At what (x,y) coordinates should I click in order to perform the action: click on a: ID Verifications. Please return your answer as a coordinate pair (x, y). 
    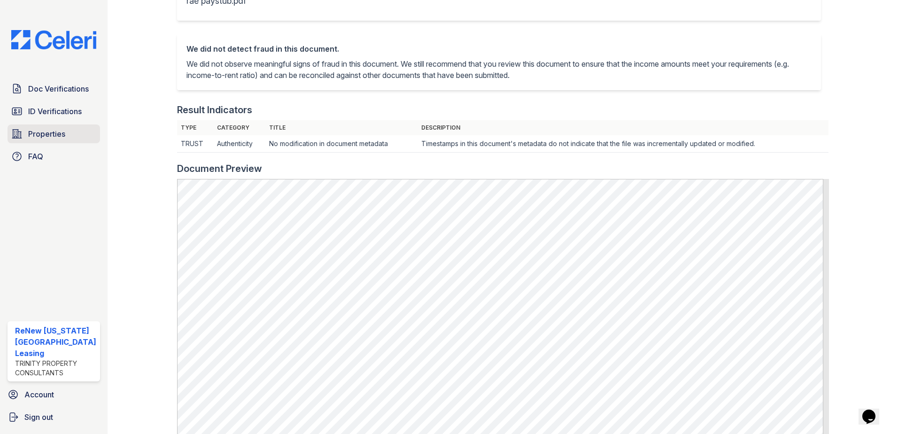
    Looking at the image, I should click on (54, 111).